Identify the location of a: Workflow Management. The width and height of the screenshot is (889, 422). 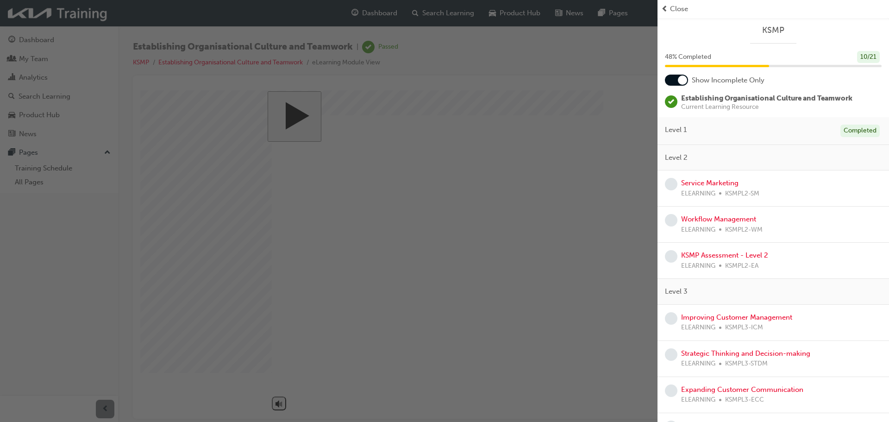
(719, 219).